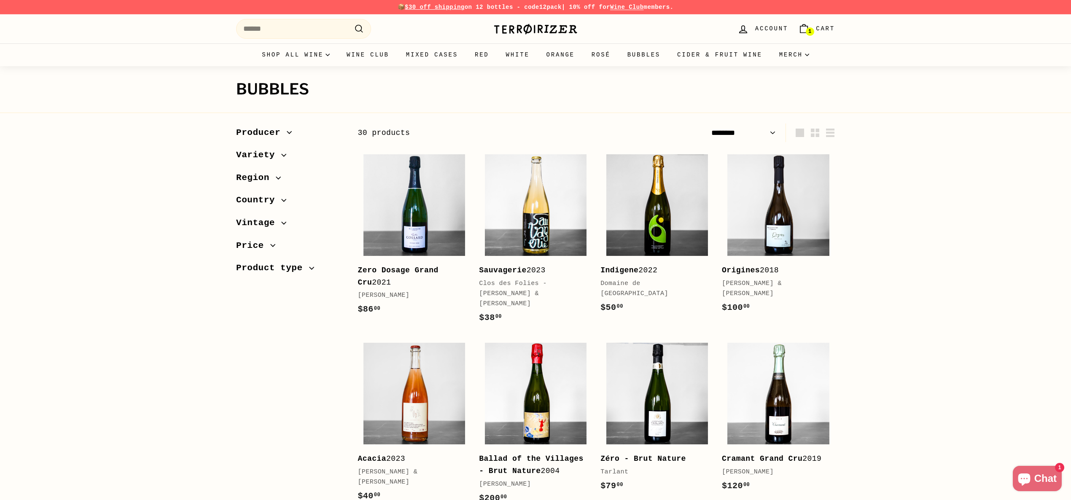  Describe the element at coordinates (619, 270) in the screenshot. I see `b: Indigene` at that location.